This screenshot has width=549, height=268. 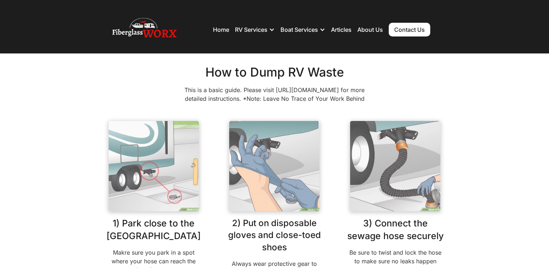 I want to click on img: An RV parked close to the dump station., so click(x=154, y=166).